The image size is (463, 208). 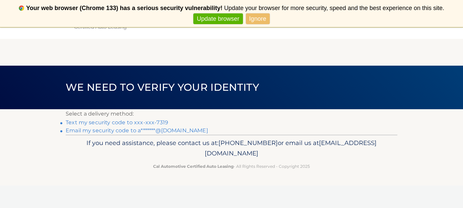 What do you see at coordinates (218, 19) in the screenshot?
I see `a: Update browser` at bounding box center [218, 19].